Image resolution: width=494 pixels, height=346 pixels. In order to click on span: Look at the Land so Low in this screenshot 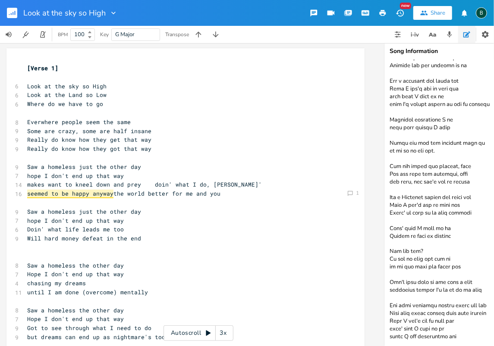, I will do `click(67, 95)`.